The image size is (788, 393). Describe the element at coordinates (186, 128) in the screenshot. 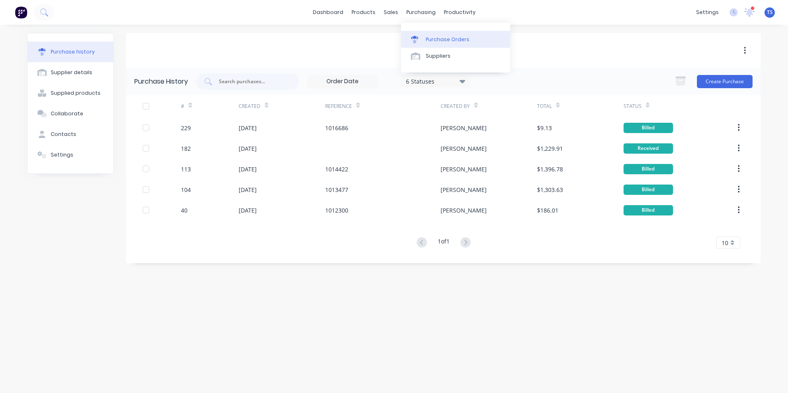

I see `div: 229` at that location.